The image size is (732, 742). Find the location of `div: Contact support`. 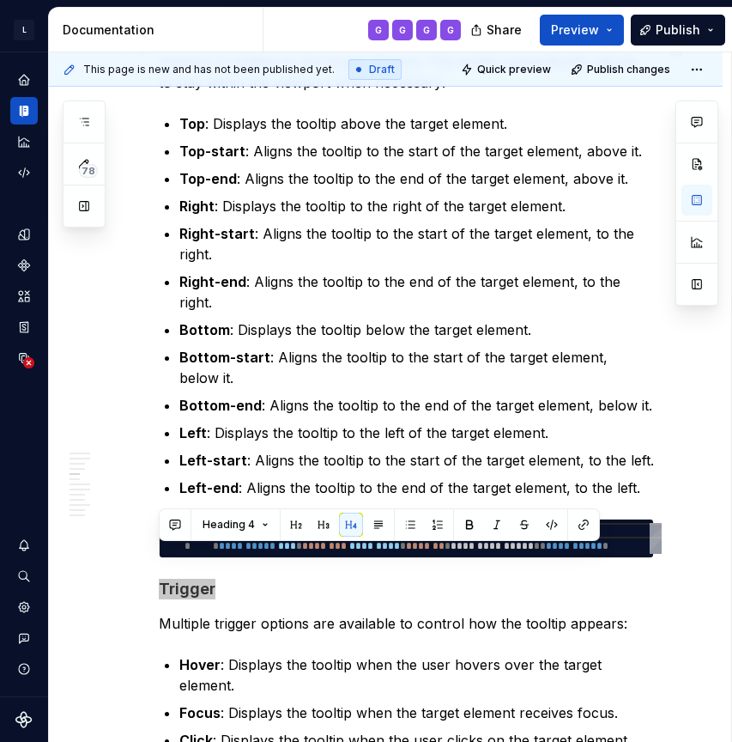

div: Contact support is located at coordinates (24, 638).